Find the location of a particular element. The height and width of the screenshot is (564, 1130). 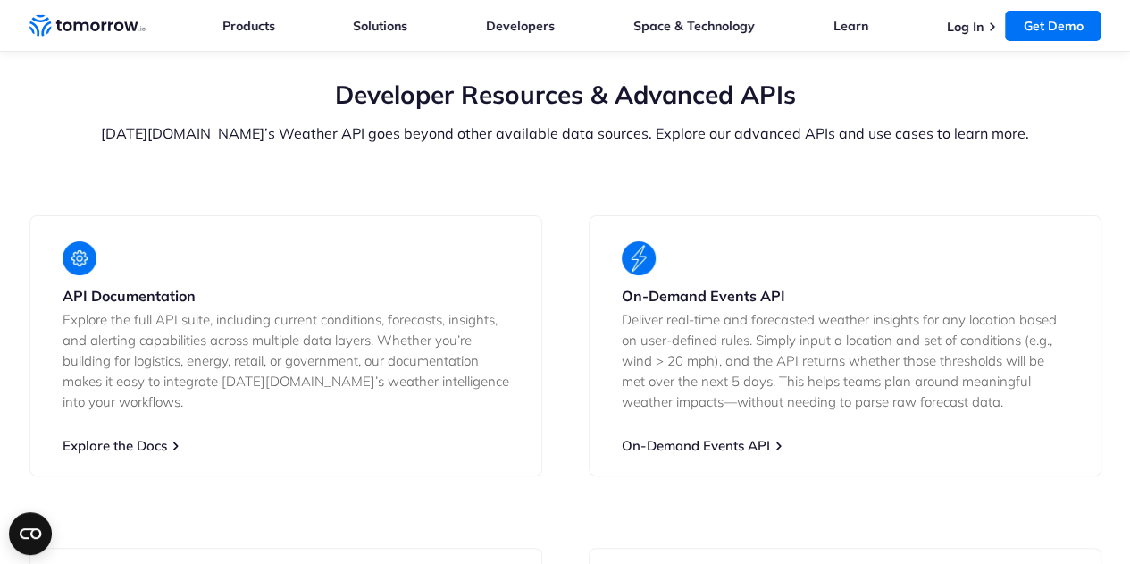

p: Deliver real-time and forecasted weather insights for any location based on user-defined rules. S... is located at coordinates (845, 360).